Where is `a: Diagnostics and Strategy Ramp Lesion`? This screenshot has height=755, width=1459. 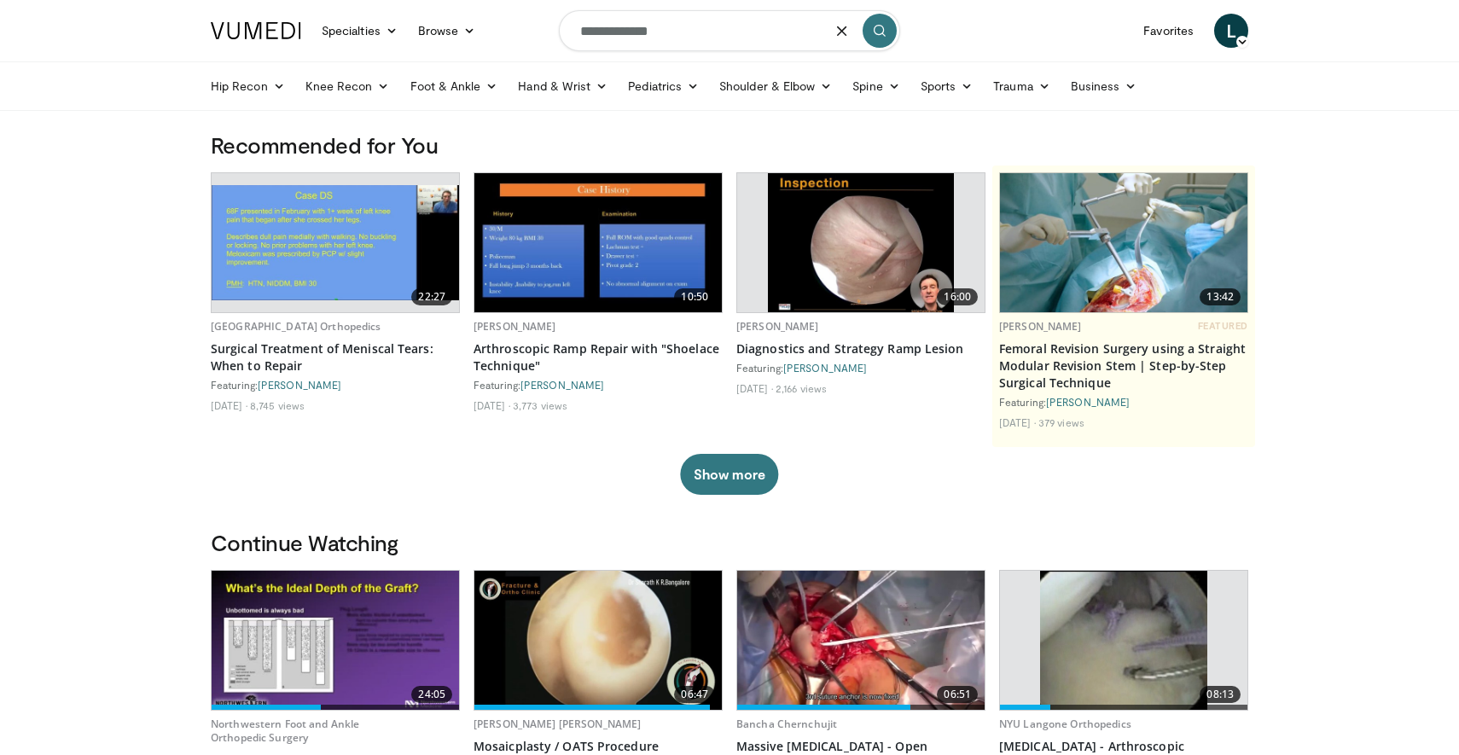 a: Diagnostics and Strategy Ramp Lesion is located at coordinates (861, 349).